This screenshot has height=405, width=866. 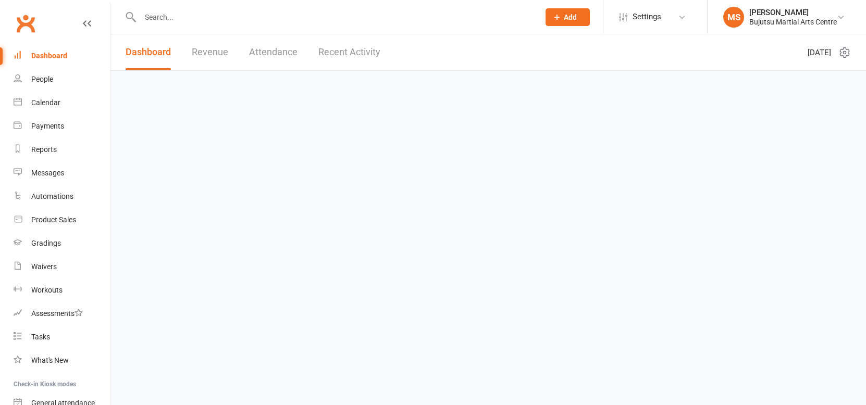 I want to click on div: Dashboard, so click(x=49, y=56).